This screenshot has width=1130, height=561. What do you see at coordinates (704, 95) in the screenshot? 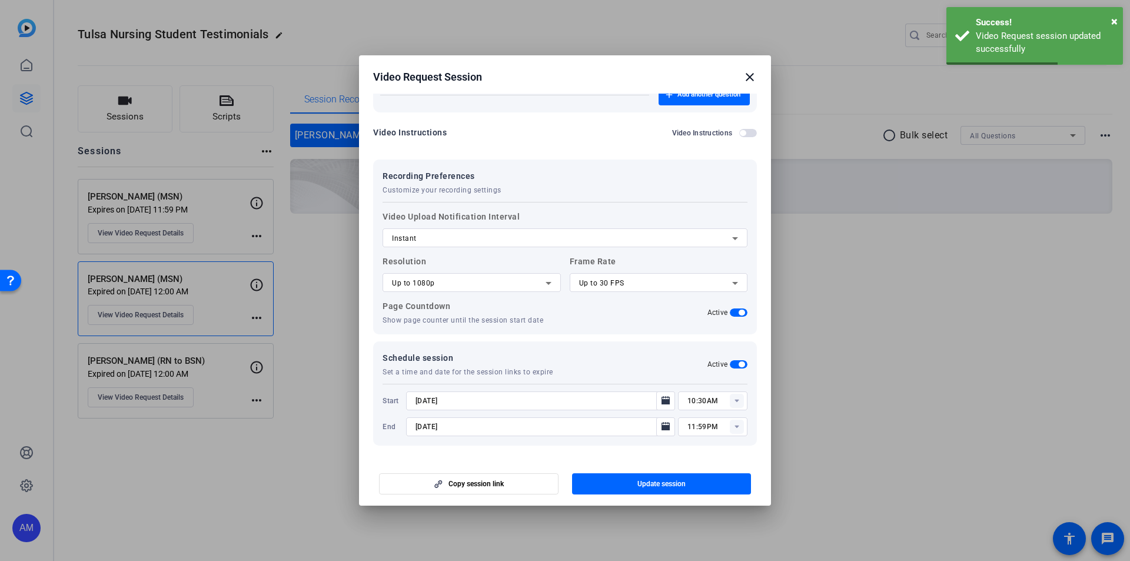
I see `button: Add another question` at bounding box center [704, 95].